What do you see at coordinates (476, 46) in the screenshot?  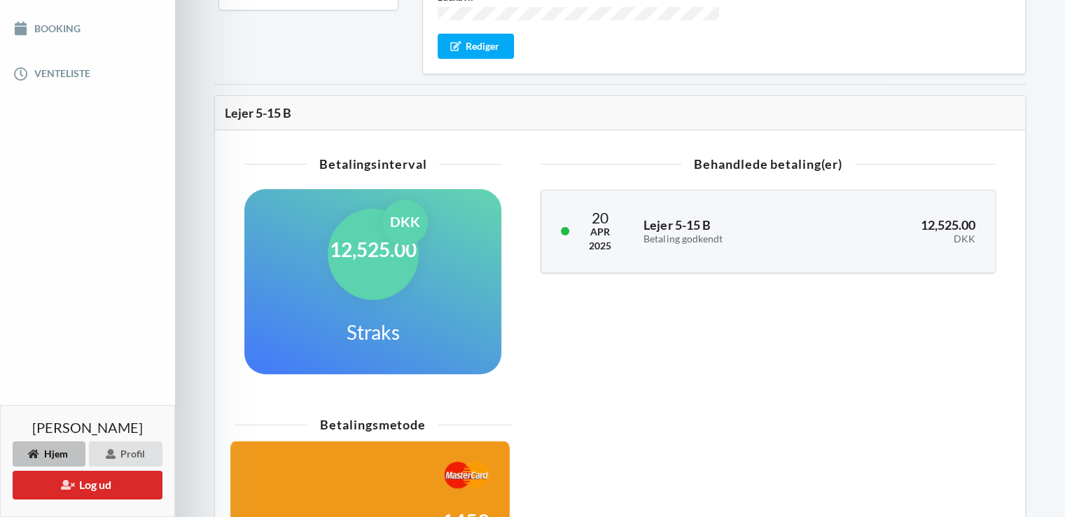 I see `div: Rediger` at bounding box center [476, 46].